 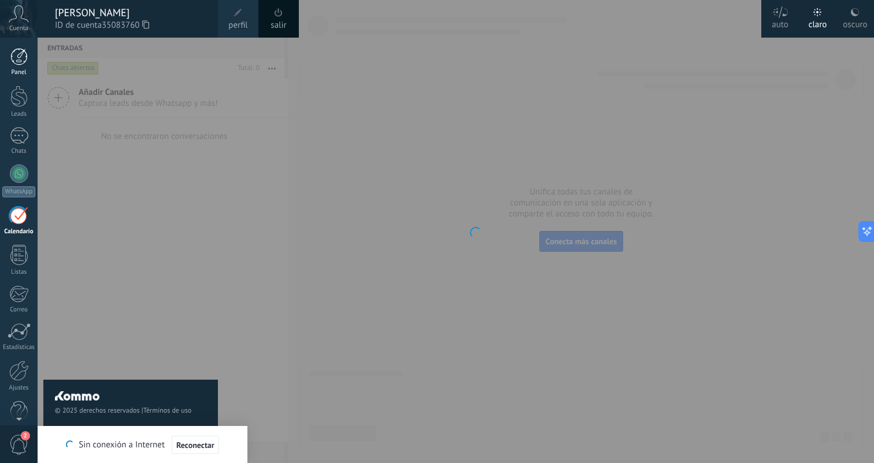 I want to click on div: Ajustes, so click(x=19, y=387).